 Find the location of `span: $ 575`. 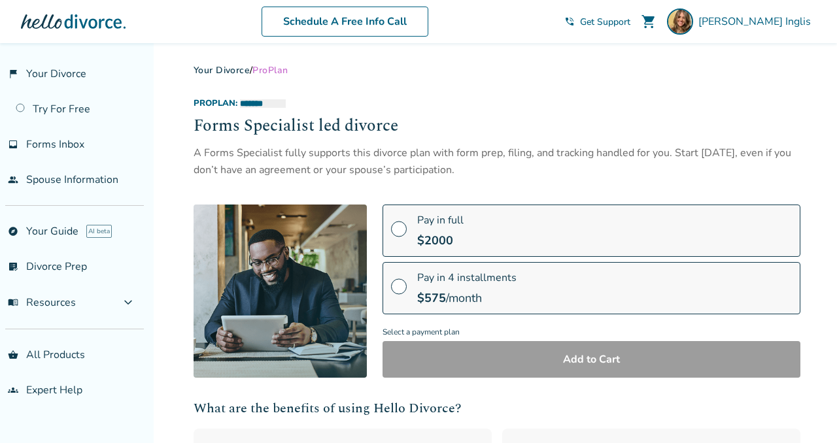

span: $ 575 is located at coordinates (432, 298).